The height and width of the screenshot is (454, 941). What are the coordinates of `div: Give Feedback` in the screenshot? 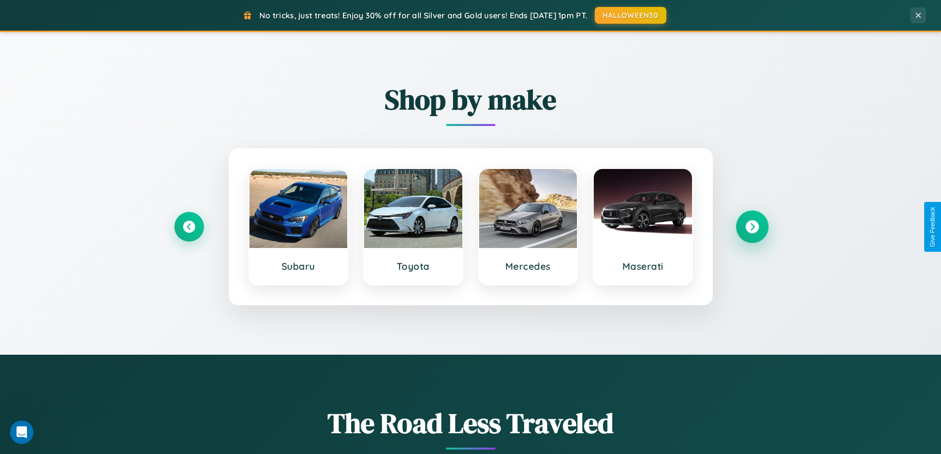 It's located at (933, 227).